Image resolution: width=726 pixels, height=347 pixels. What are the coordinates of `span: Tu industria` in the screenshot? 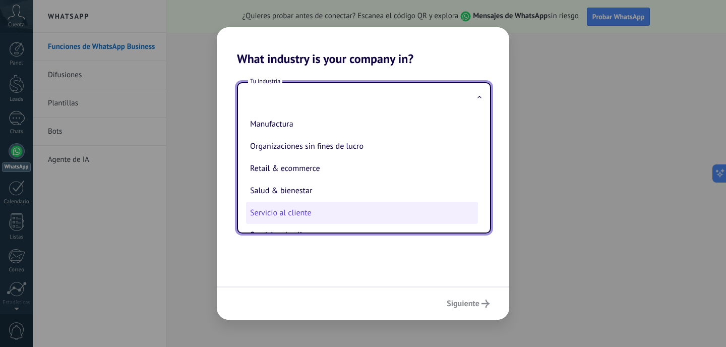 It's located at (265, 81).